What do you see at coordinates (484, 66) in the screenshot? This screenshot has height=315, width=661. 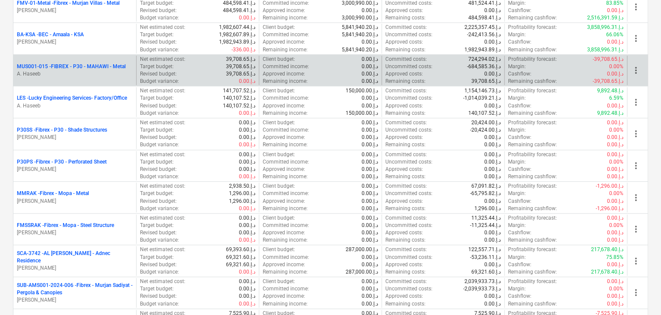 I see `p: -684,585.36د.إ.‏` at bounding box center [484, 66].